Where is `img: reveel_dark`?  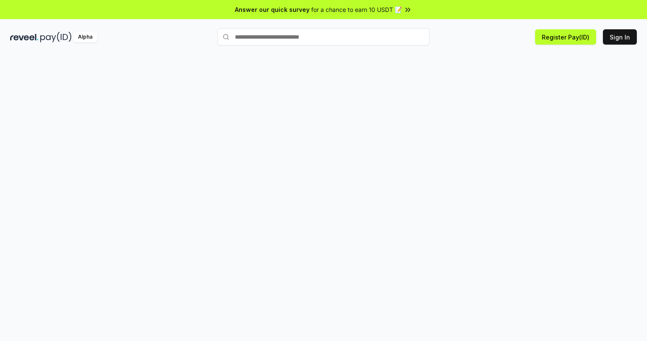 img: reveel_dark is located at coordinates (24, 37).